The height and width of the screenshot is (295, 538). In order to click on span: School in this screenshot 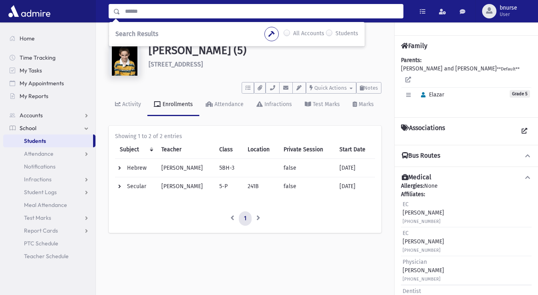, I will do `click(28, 128)`.